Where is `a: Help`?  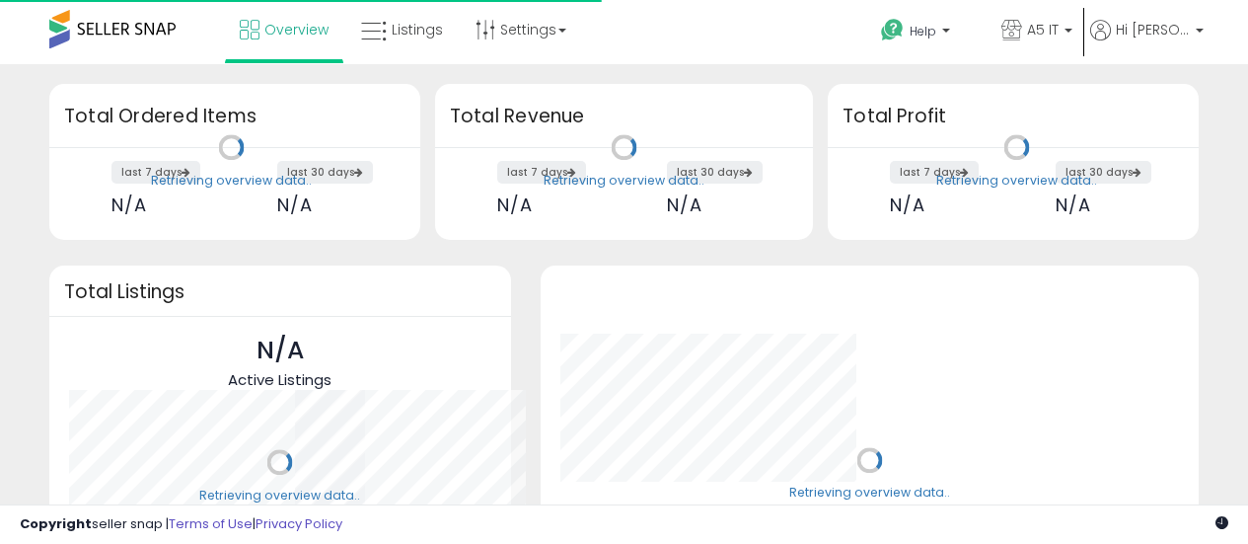
a: Help is located at coordinates (925, 34).